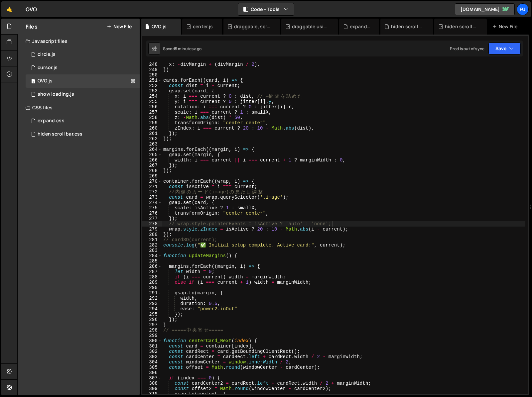 This screenshot has width=532, height=397. I want to click on div: 264, so click(152, 150).